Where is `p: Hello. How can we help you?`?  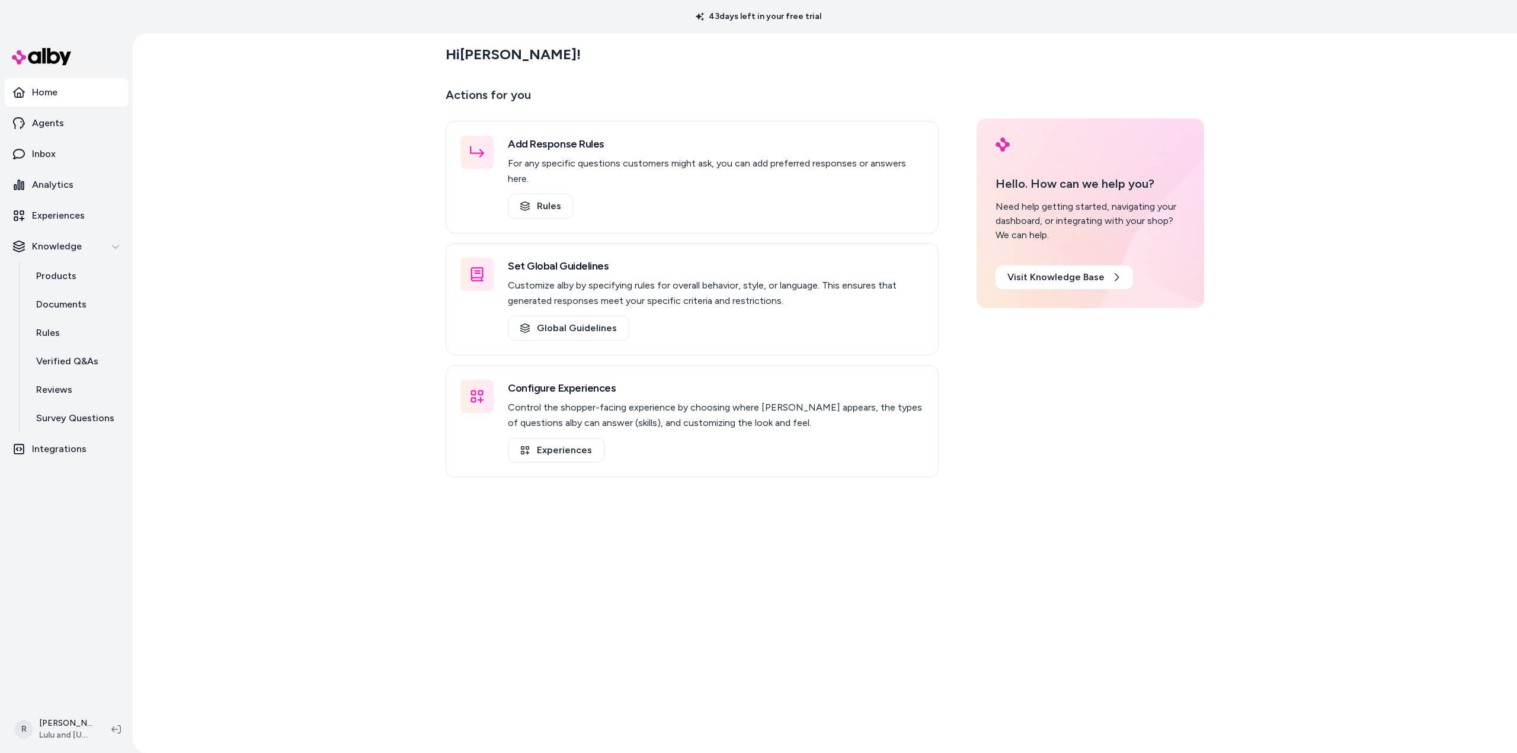 p: Hello. How can we help you? is located at coordinates (1091, 184).